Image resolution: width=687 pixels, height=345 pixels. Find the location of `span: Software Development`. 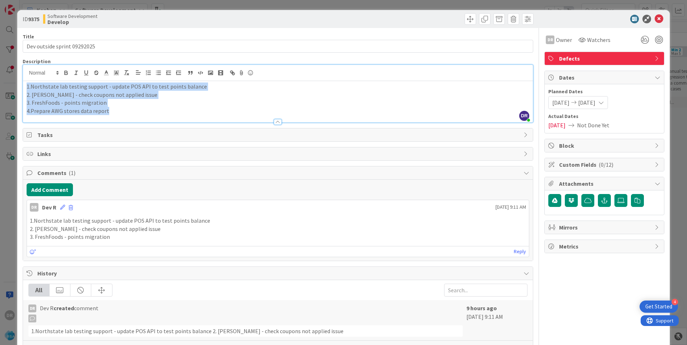

span: Software Development is located at coordinates (72, 16).